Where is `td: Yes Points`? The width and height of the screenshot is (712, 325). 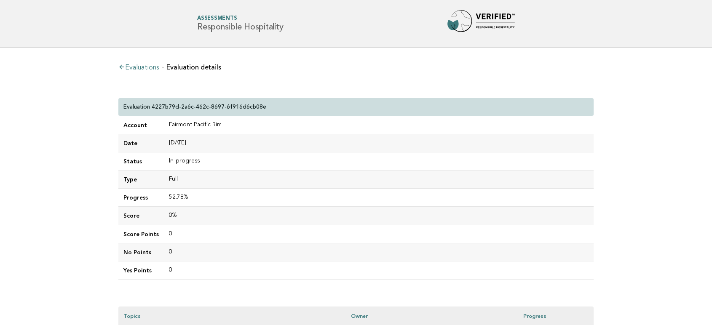
td: Yes Points is located at coordinates (141, 270).